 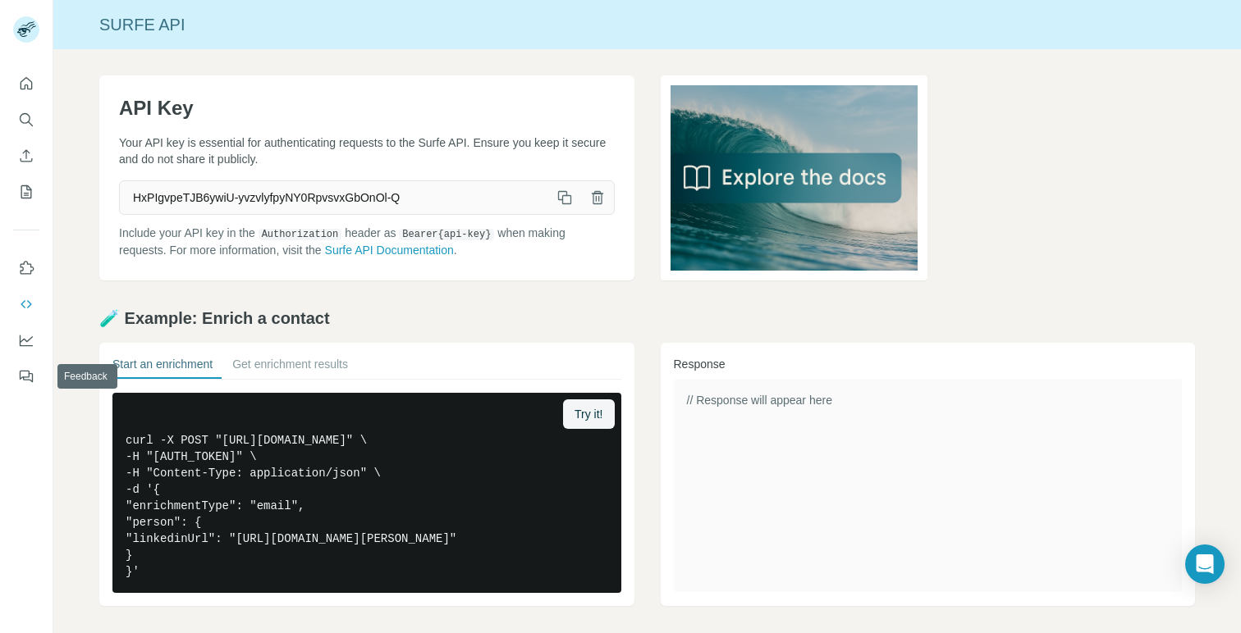 I want to click on button: Get enrichment results, so click(x=290, y=368).